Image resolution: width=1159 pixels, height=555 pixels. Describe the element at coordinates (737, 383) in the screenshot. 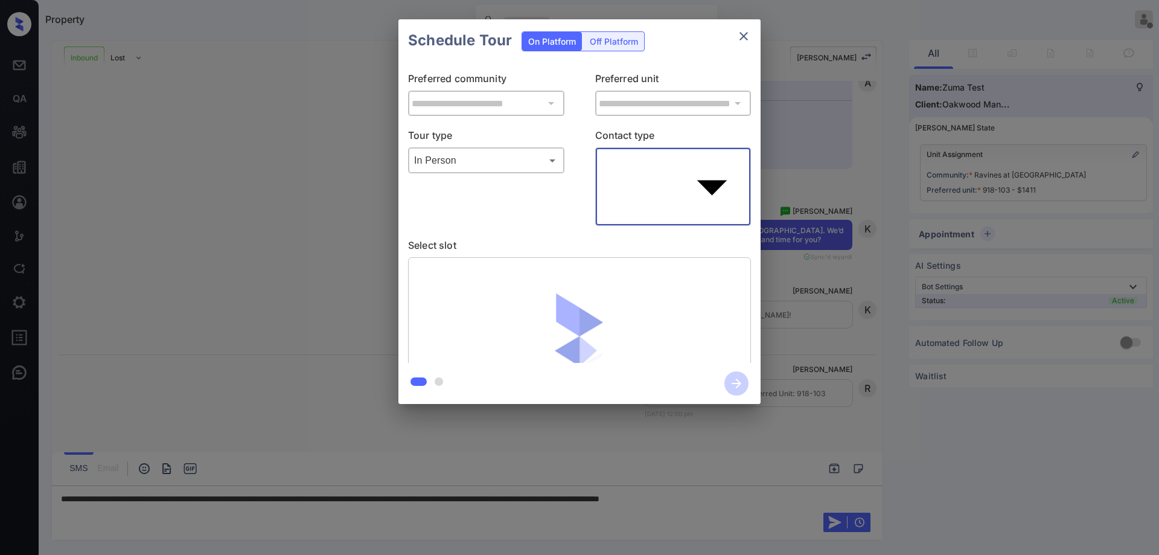

I see `button: btn-next` at that location.